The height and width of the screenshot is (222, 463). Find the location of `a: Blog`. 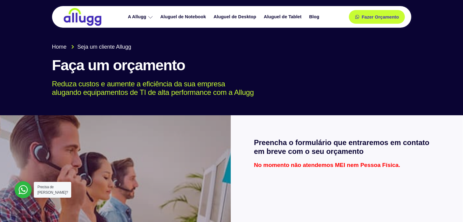

a: Blog is located at coordinates (315, 17).